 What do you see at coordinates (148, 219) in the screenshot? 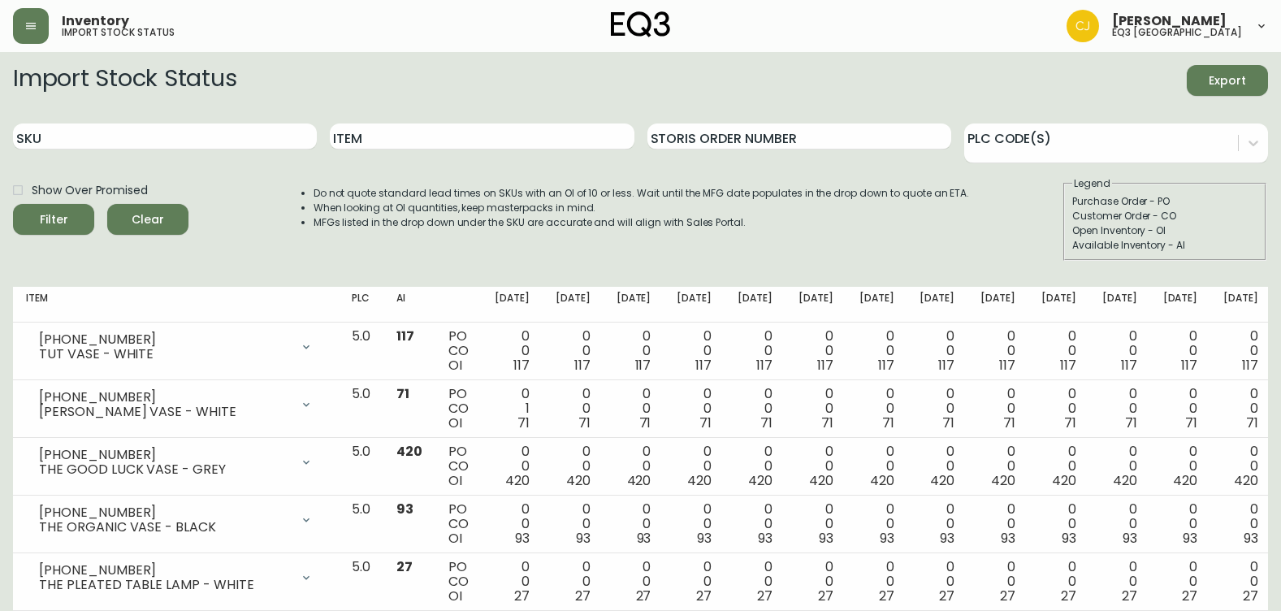
I see `span: Clear` at bounding box center [148, 219].